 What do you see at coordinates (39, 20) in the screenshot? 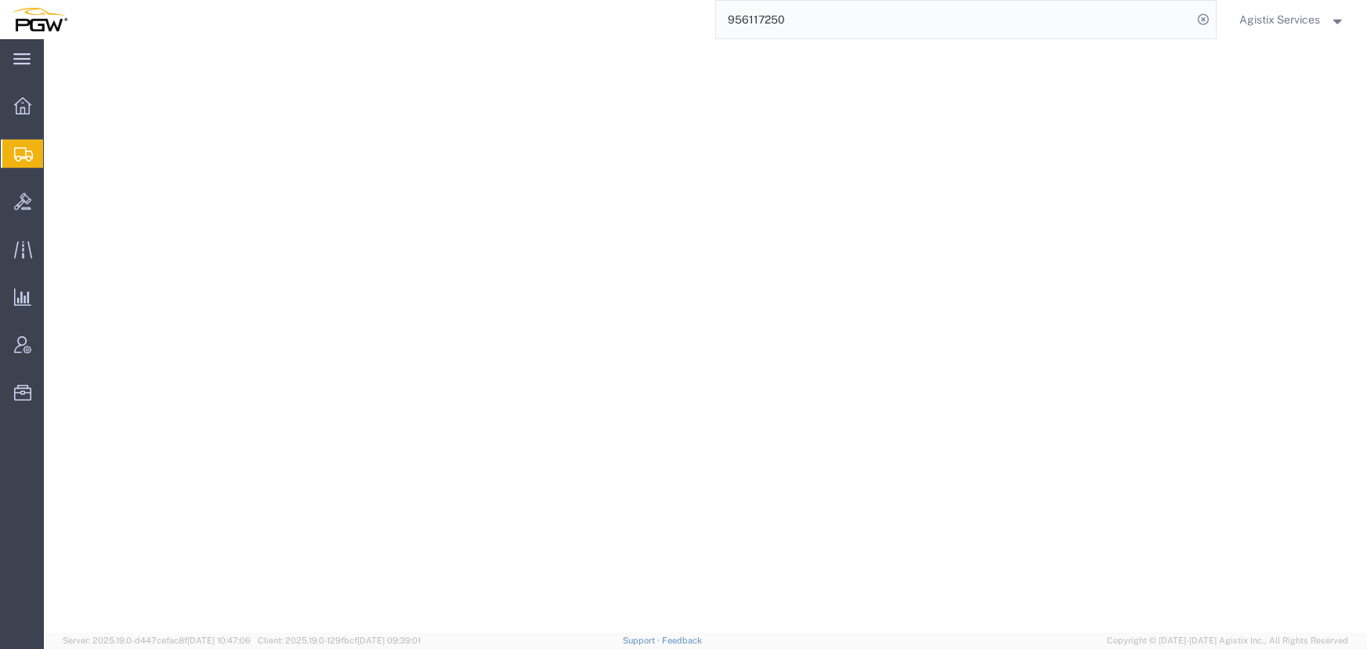
I see `img: logo` at bounding box center [39, 20].